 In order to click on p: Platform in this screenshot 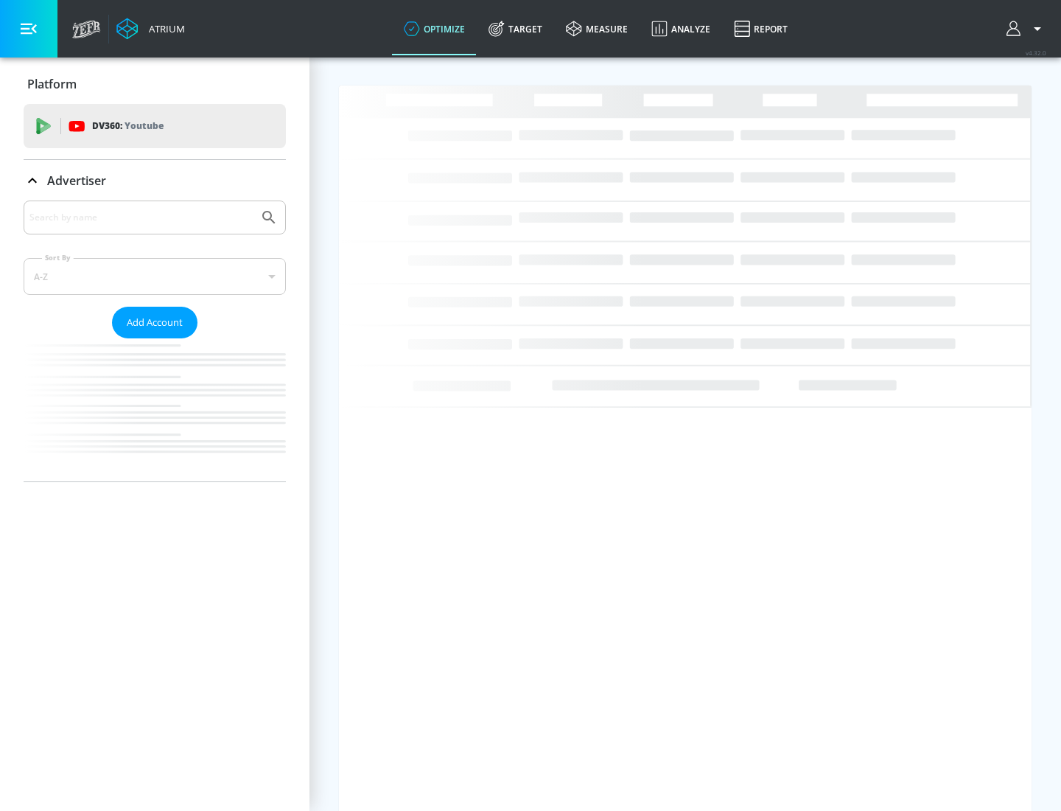, I will do `click(52, 84)`.